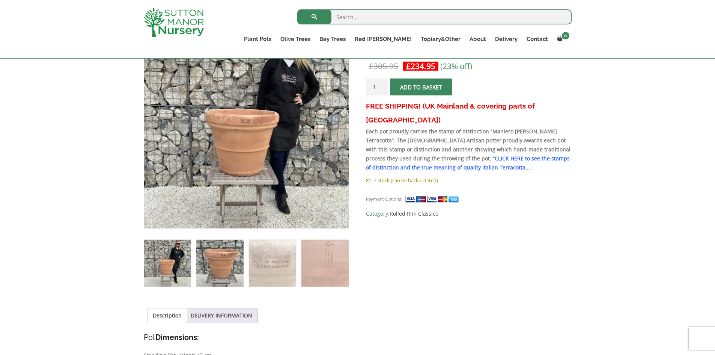 This screenshot has width=715, height=355. What do you see at coordinates (358, 337) in the screenshot?
I see `h4: Pot` at bounding box center [358, 337].